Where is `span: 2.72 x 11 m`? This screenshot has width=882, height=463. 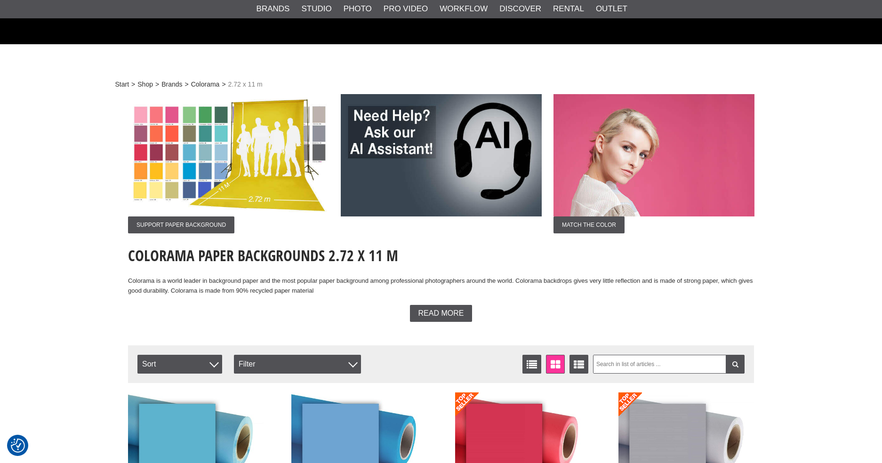 span: 2.72 x 11 m is located at coordinates (245, 84).